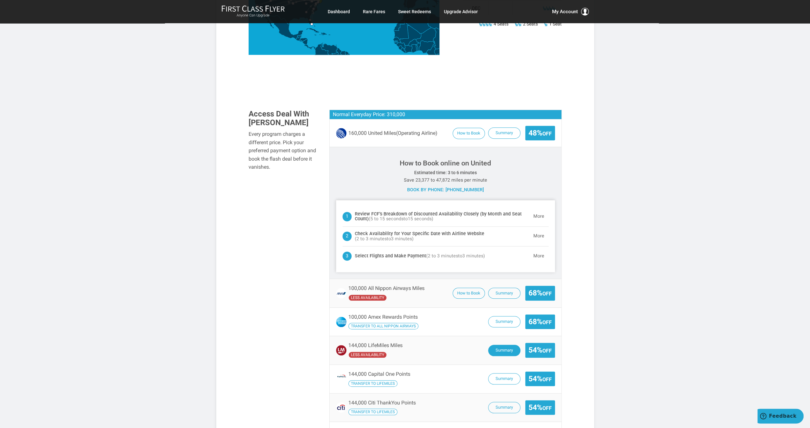 Image resolution: width=810 pixels, height=428 pixels. I want to click on h3: How to Book online on United, so click(445, 163).